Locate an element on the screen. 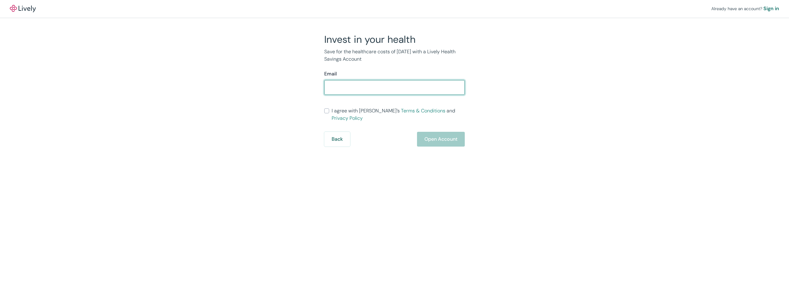  a: LivelyLively is located at coordinates (23, 9).